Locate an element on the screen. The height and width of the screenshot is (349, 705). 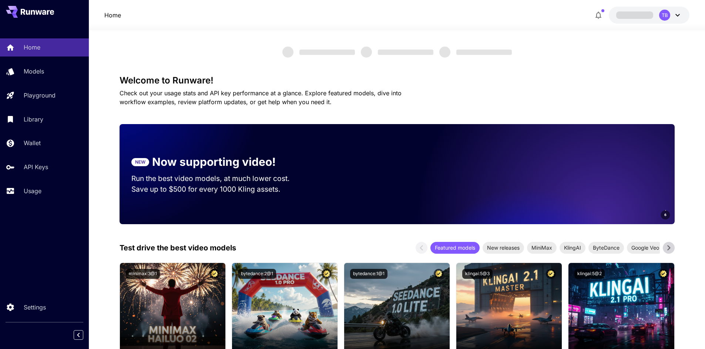
p: Now supporting video! is located at coordinates (214, 162).